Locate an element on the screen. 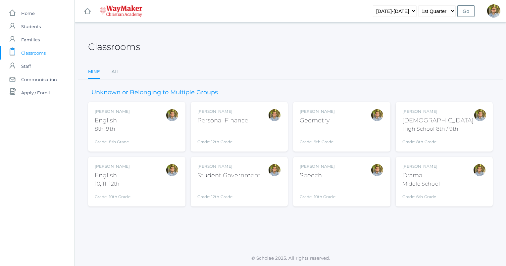 The width and height of the screenshot is (506, 266). span: Students is located at coordinates (31, 27).